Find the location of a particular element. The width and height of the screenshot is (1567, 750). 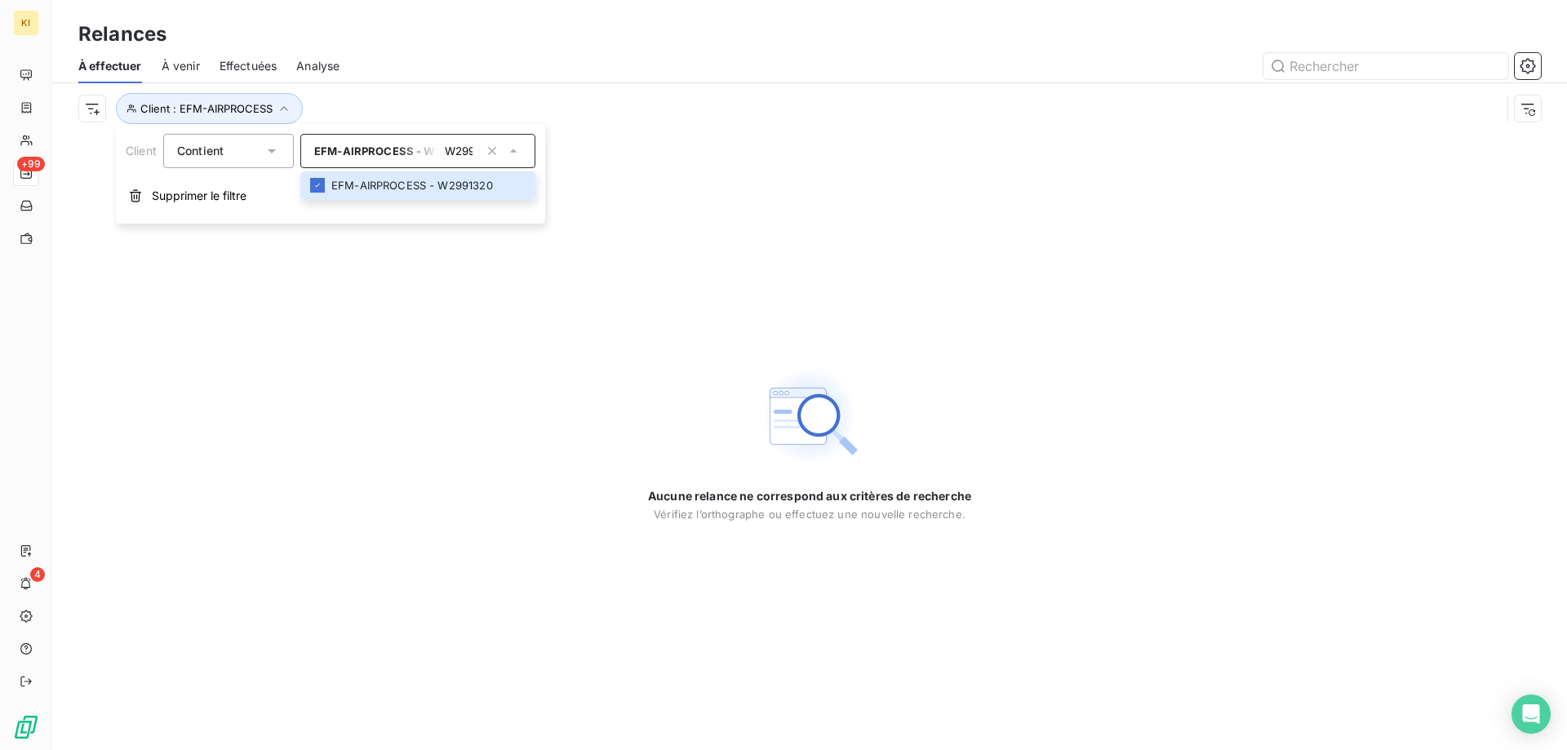

span: EFM-AIRPROCESS - W2991320 is located at coordinates (397, 151).